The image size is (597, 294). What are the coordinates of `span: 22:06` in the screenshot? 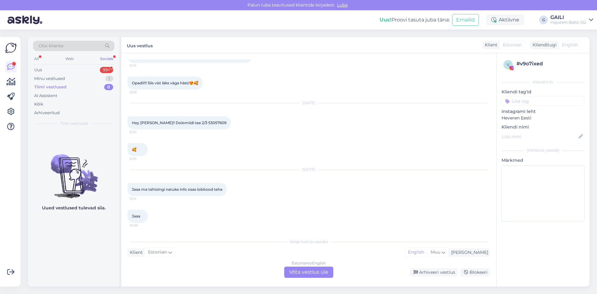 It's located at (141, 225).